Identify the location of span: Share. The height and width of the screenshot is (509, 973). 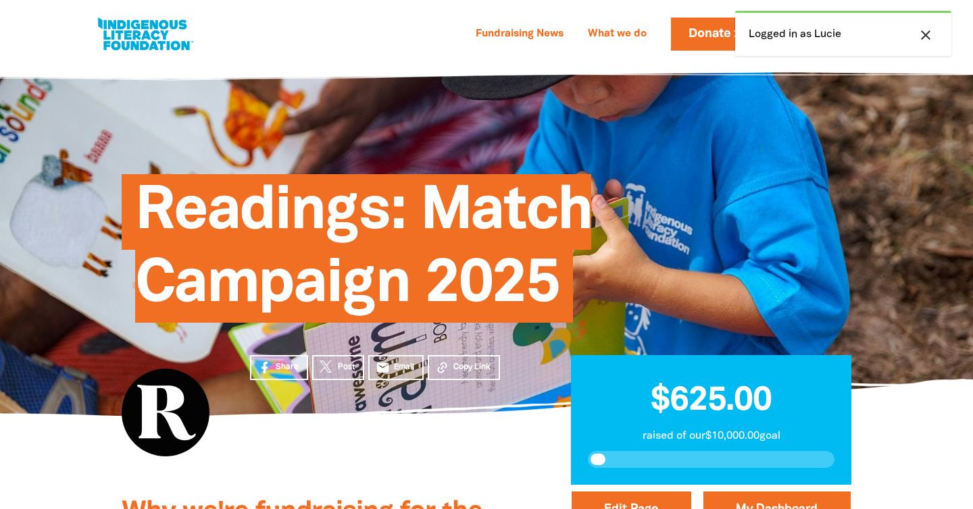
(287, 368).